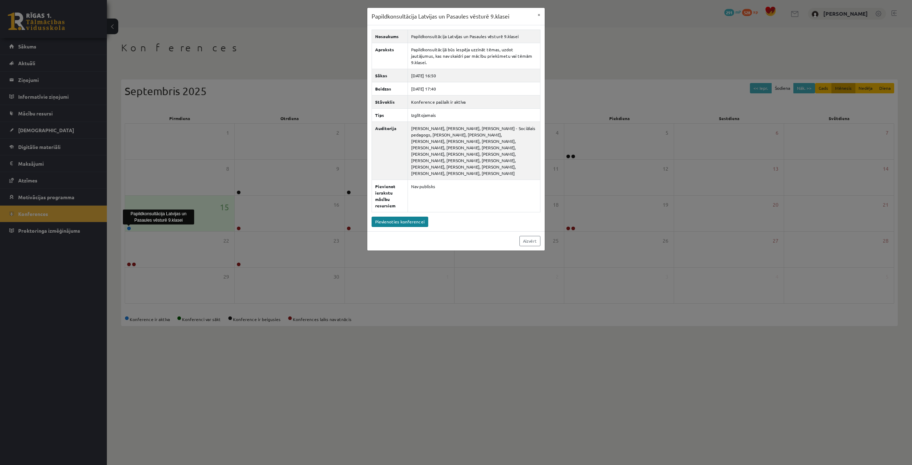  I want to click on th: Apraksts, so click(390, 56).